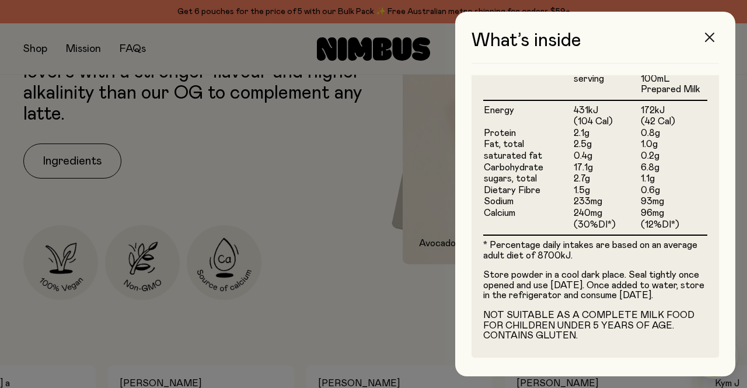  I want to click on td: 172kJ, so click(674, 109).